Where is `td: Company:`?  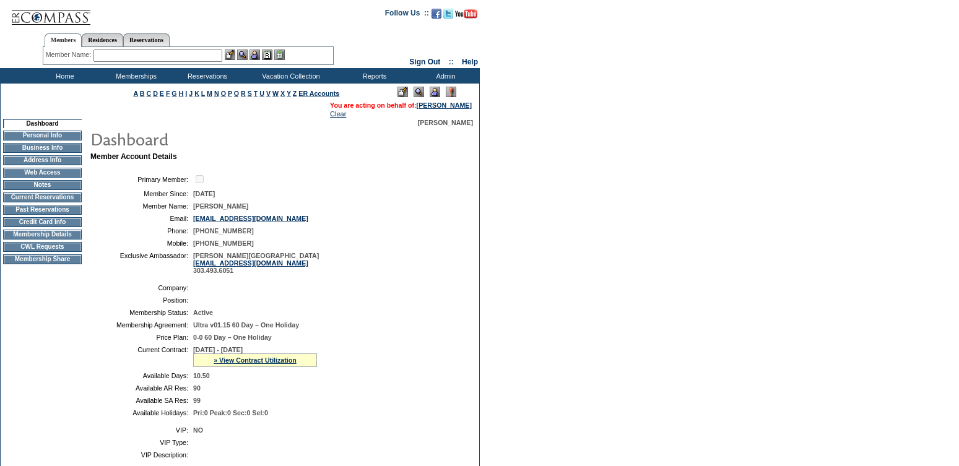 td: Company: is located at coordinates (142, 288).